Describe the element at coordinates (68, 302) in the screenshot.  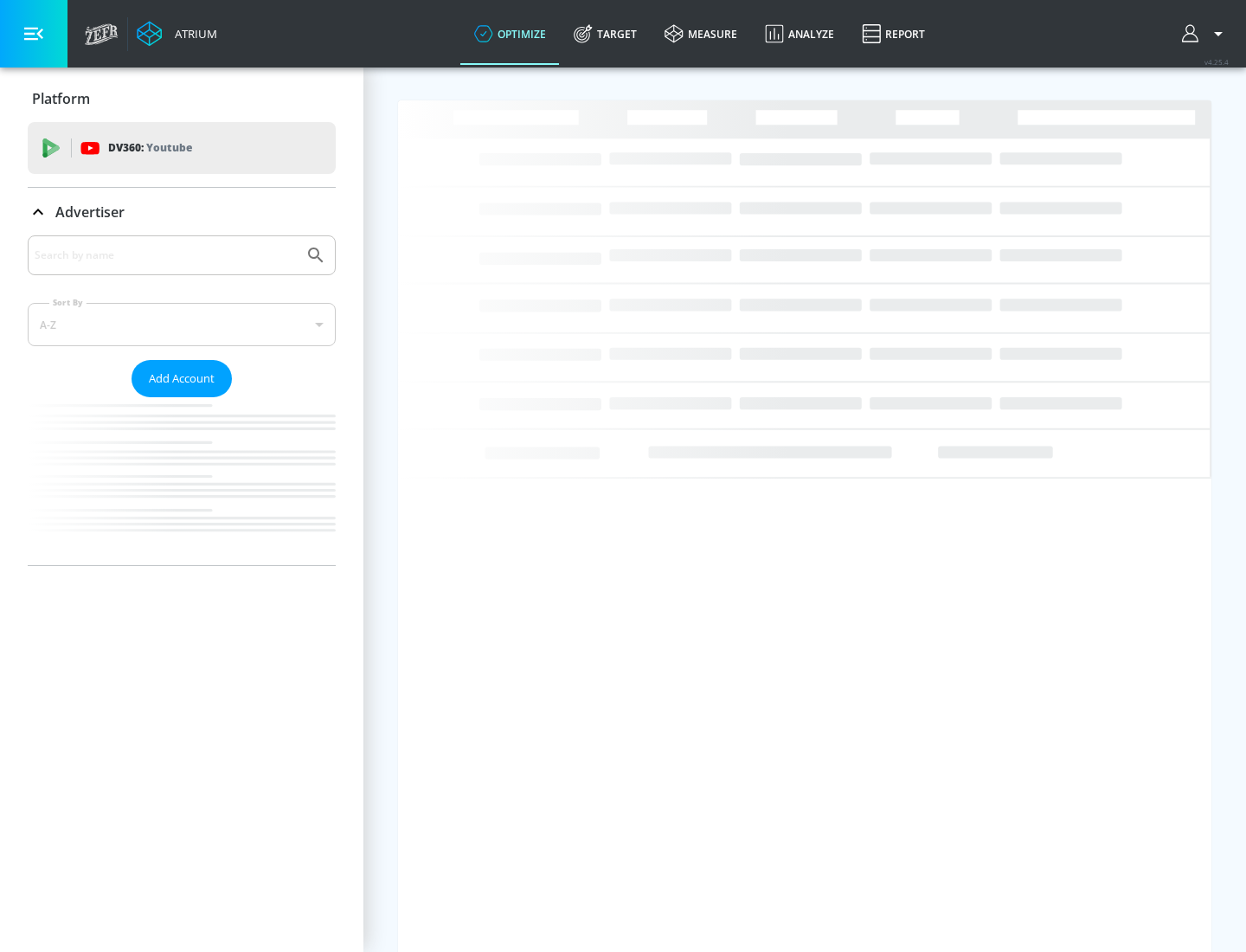
I see `label: Sort By` at that location.